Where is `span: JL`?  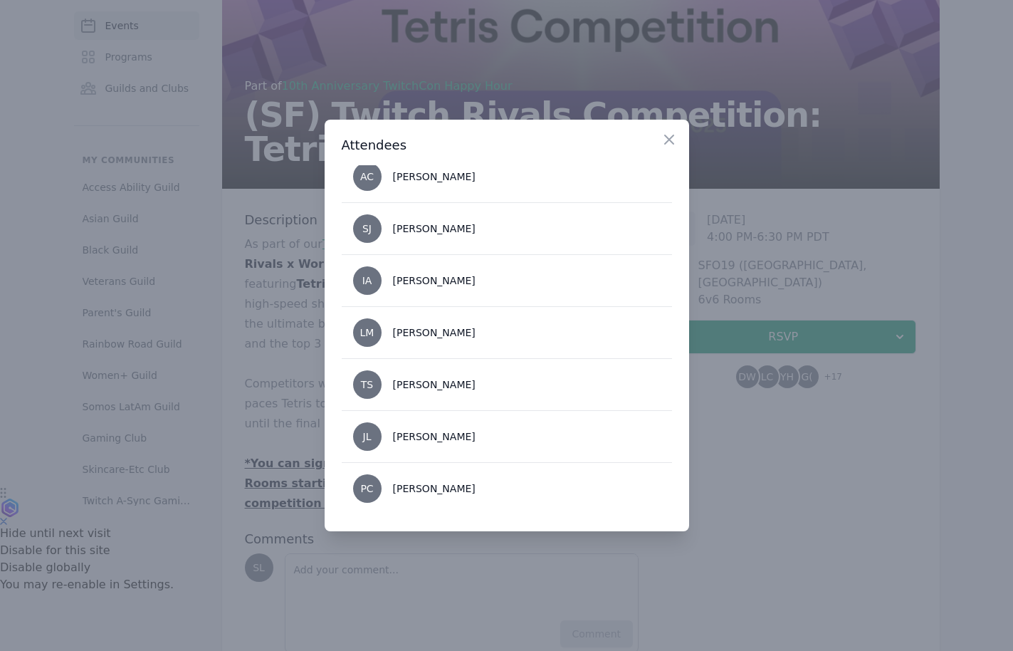
span: JL is located at coordinates (367, 437).